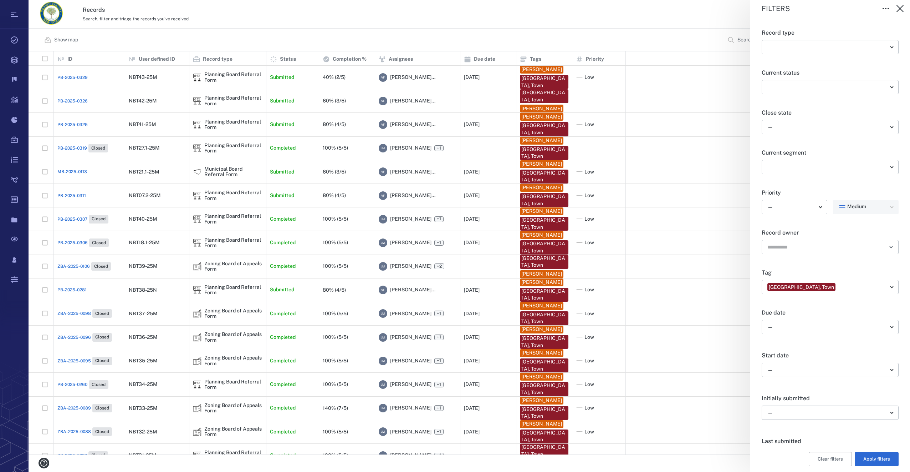  Describe the element at coordinates (830, 153) in the screenshot. I see `p: Current segment` at that location.